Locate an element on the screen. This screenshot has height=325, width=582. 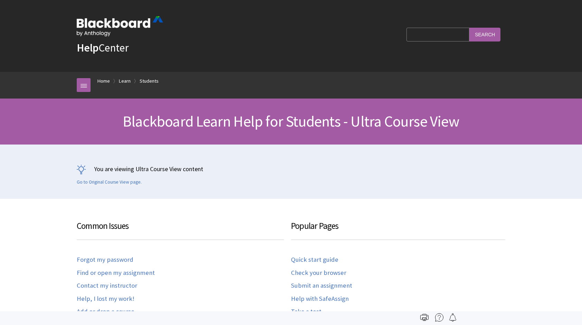
a: Add or drop a course is located at coordinates (105, 312).